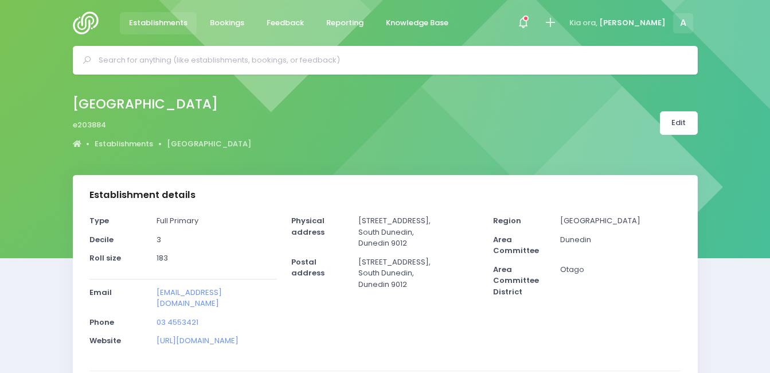  I want to click on p: Otago, so click(621, 270).